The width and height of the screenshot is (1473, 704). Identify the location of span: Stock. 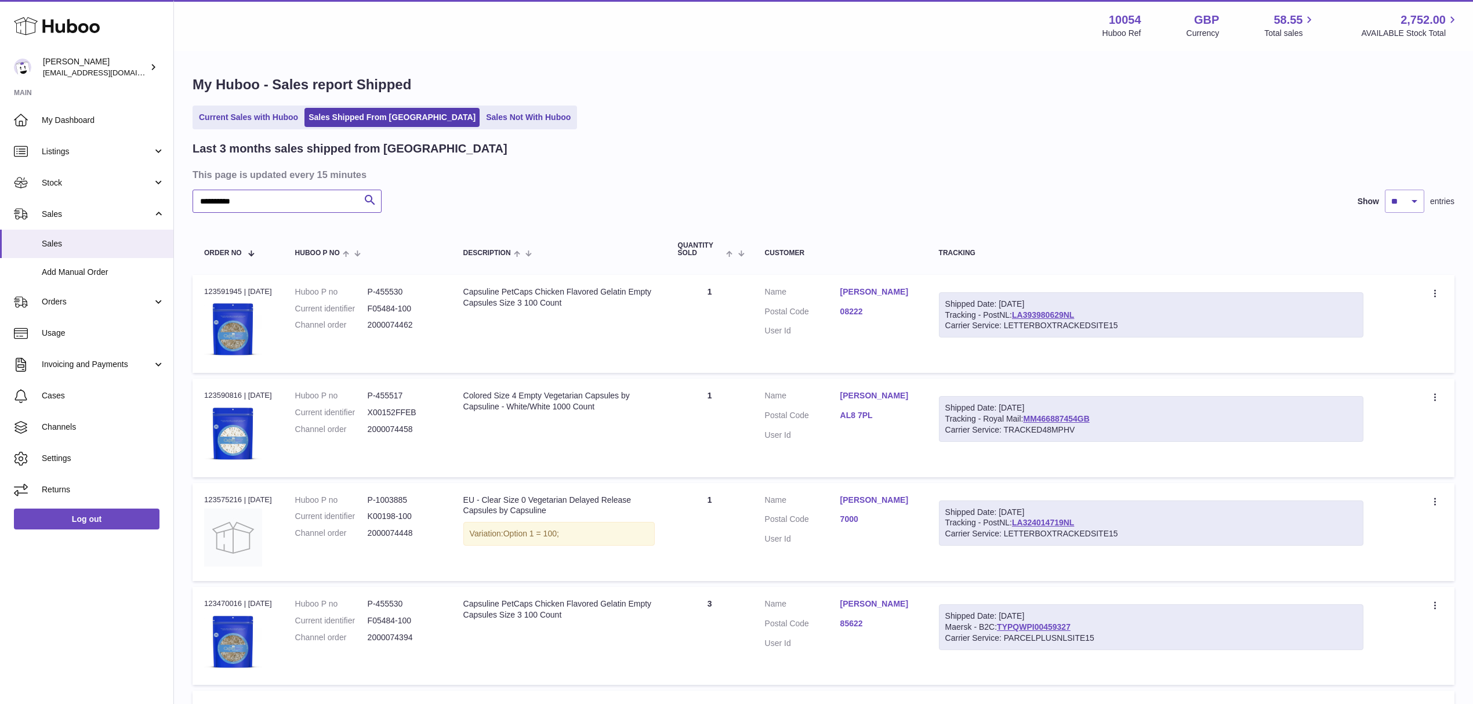
(97, 183).